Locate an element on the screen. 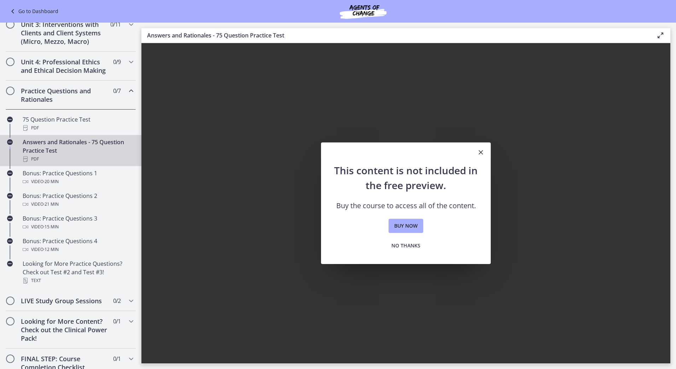 The image size is (676, 369). h2: Unit 4: Professional Ethics and Ethical Decision Making is located at coordinates (64, 66).